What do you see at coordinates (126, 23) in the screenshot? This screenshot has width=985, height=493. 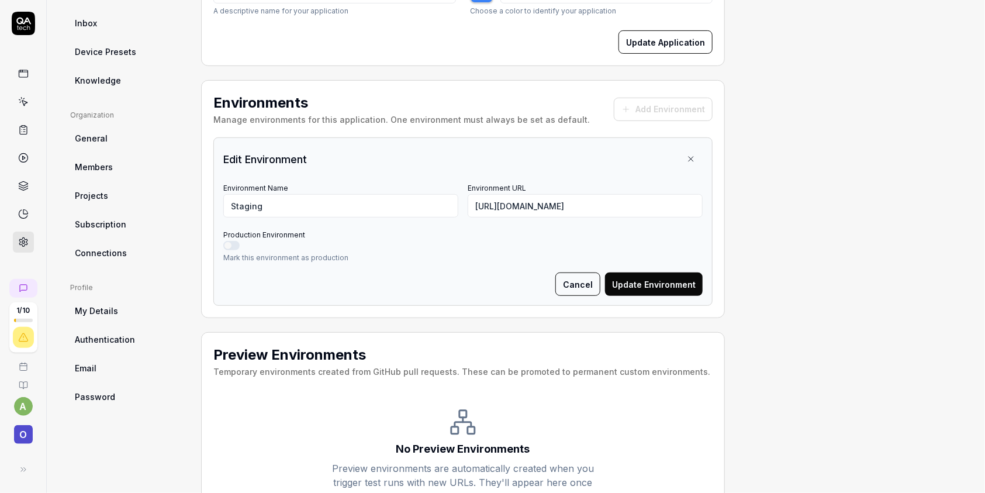 I see `a: Inbox` at bounding box center [126, 23].